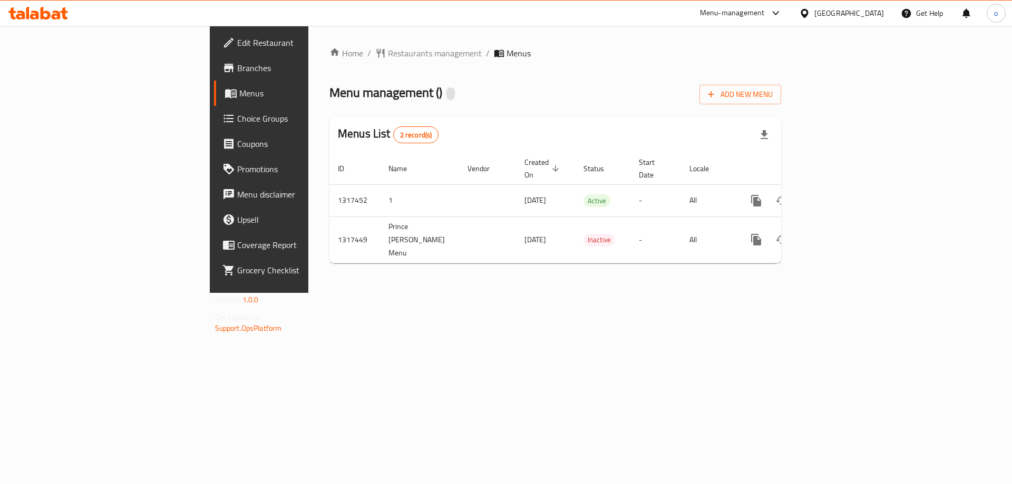  Describe the element at coordinates (296, 245) in the screenshot. I see `a: Coverage Report` at that location.